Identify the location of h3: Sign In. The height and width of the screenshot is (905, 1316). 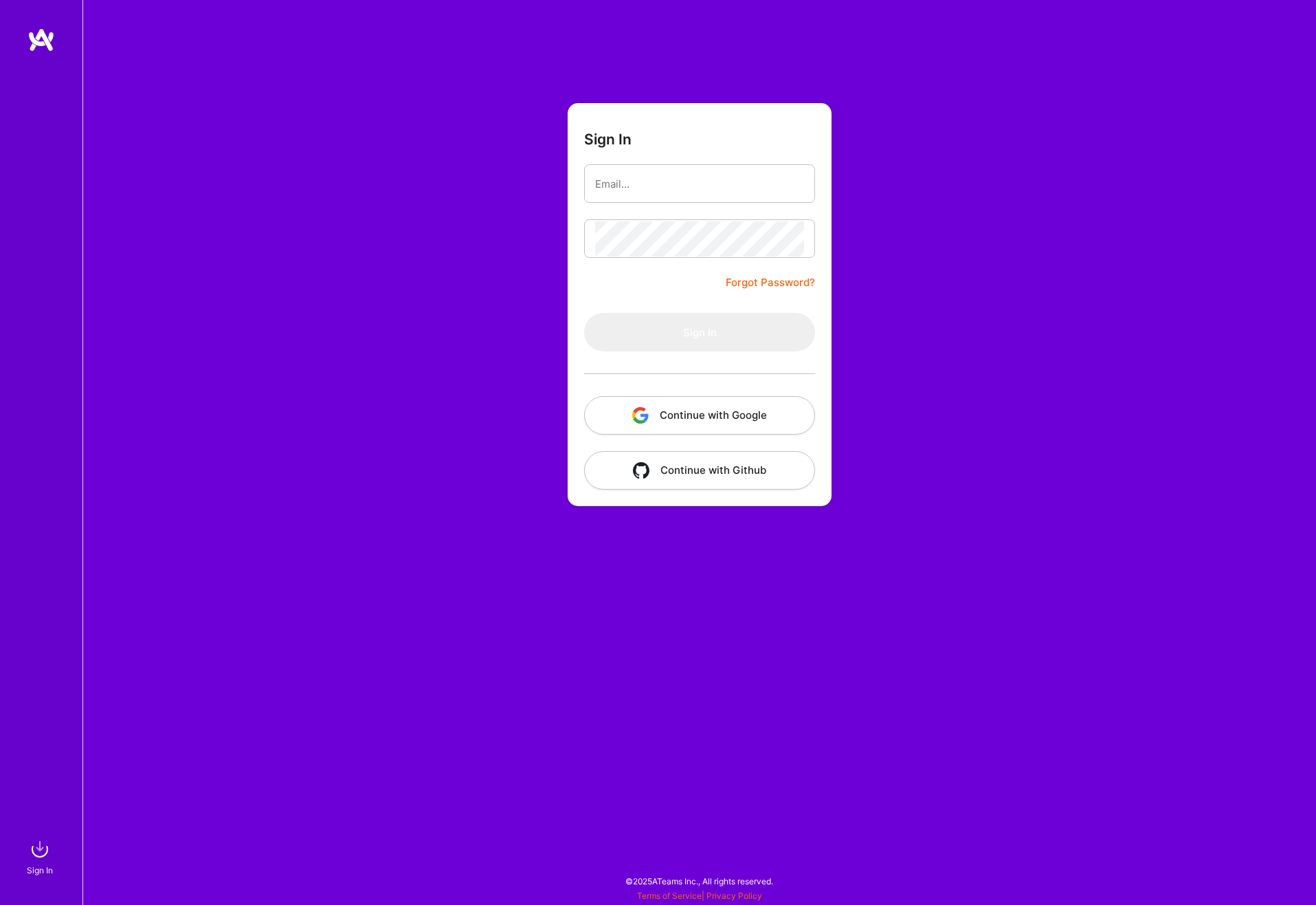
(608, 139).